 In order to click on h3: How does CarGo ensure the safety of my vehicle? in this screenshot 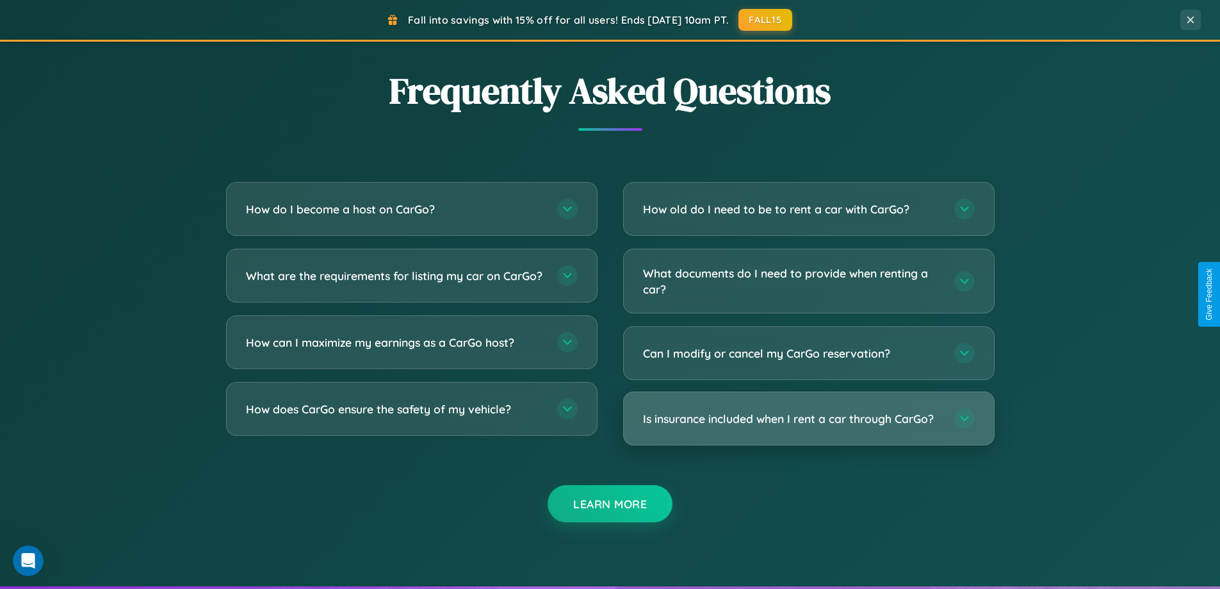, I will do `click(395, 409)`.